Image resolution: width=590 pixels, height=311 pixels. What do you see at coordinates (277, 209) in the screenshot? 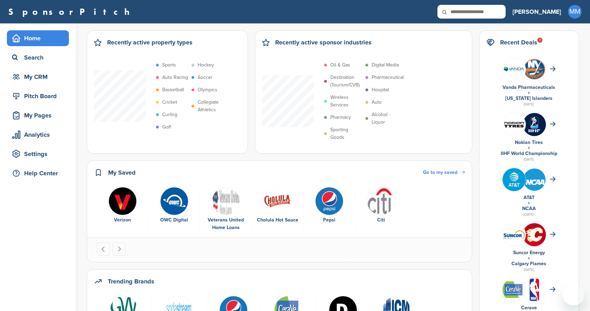
I see `div: 4 of 6` at bounding box center [277, 209].